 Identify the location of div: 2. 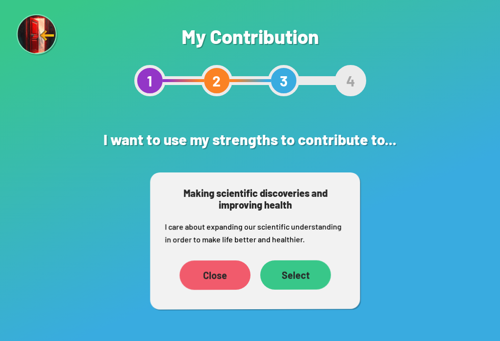
(217, 81).